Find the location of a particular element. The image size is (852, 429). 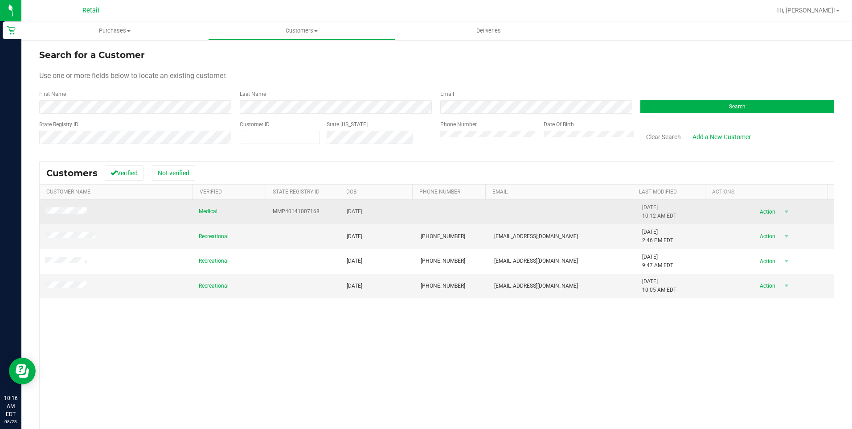

a: Customers is located at coordinates (301, 31).